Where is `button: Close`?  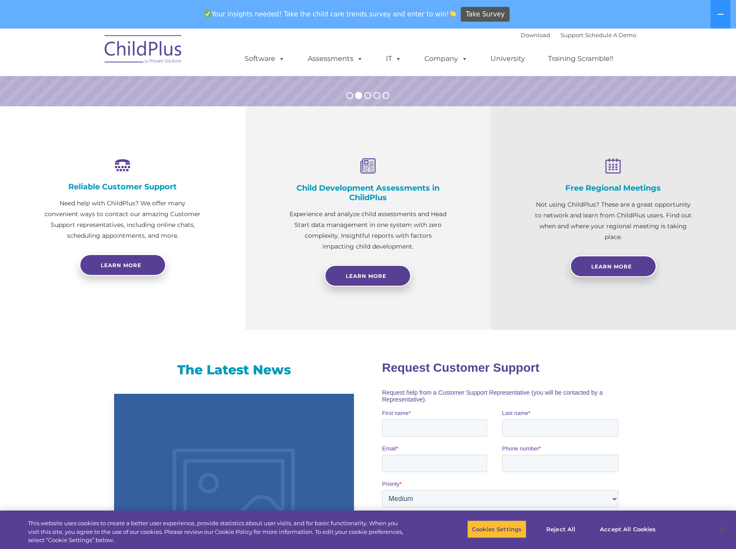
button: Close is located at coordinates (722, 529).